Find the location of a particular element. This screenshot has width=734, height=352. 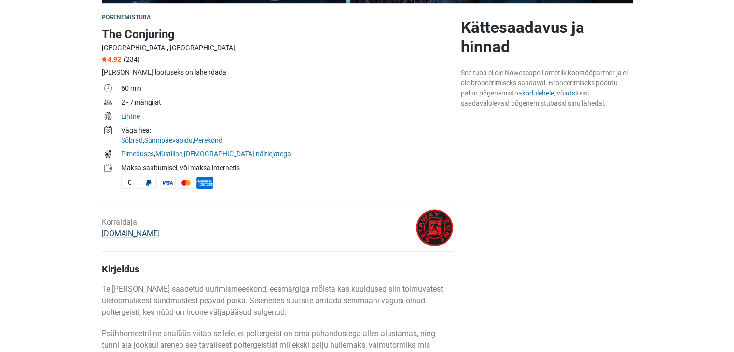

a: Pimeduses is located at coordinates (138, 154).